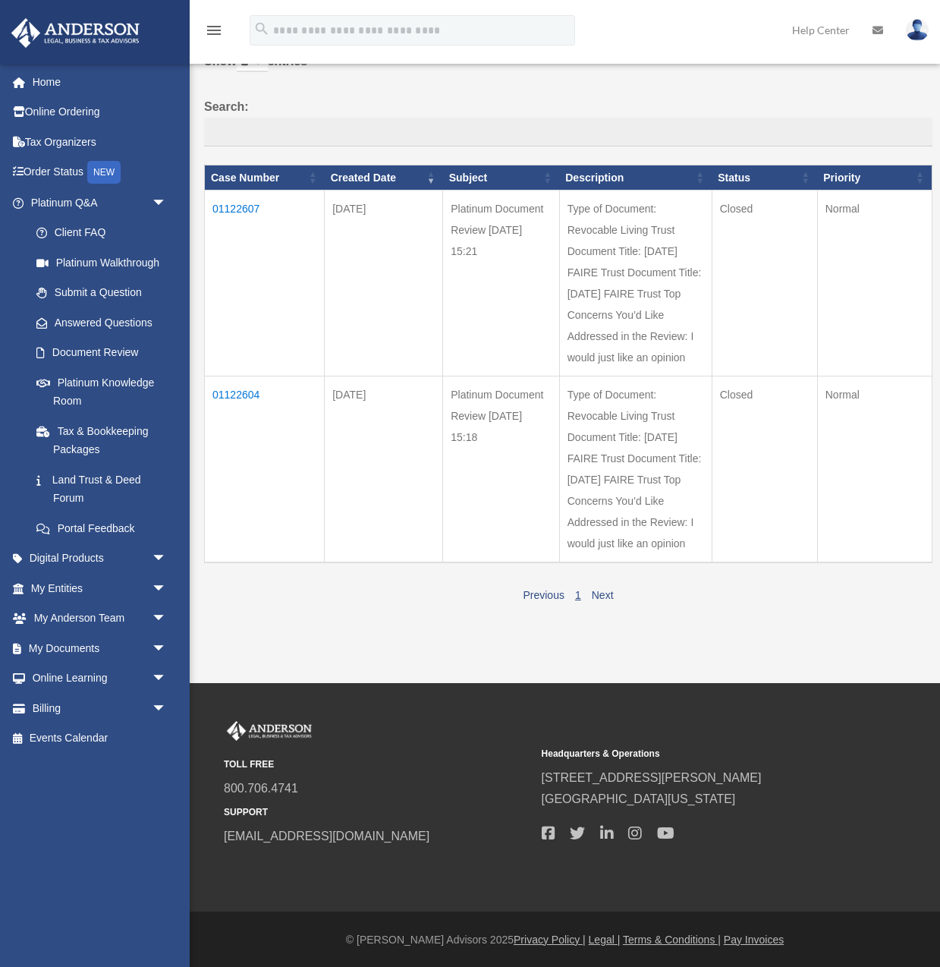 Image resolution: width=940 pixels, height=967 pixels. I want to click on a: Pay Invoices, so click(754, 940).